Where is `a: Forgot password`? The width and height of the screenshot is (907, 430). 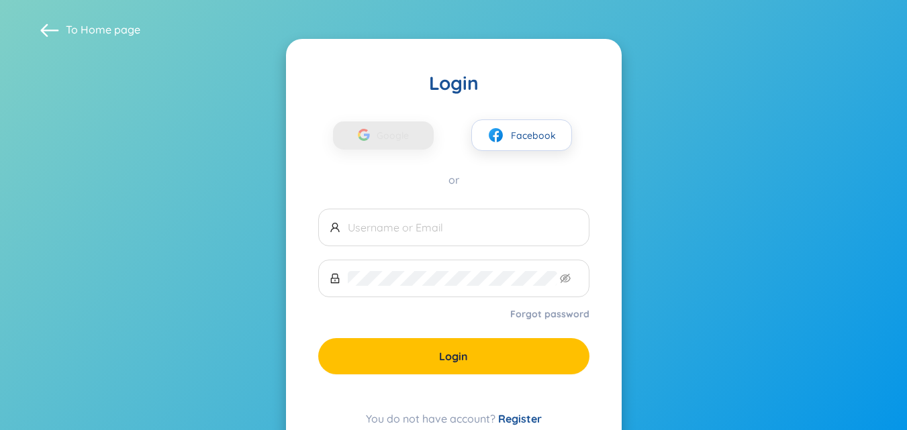
a: Forgot password is located at coordinates (550, 314).